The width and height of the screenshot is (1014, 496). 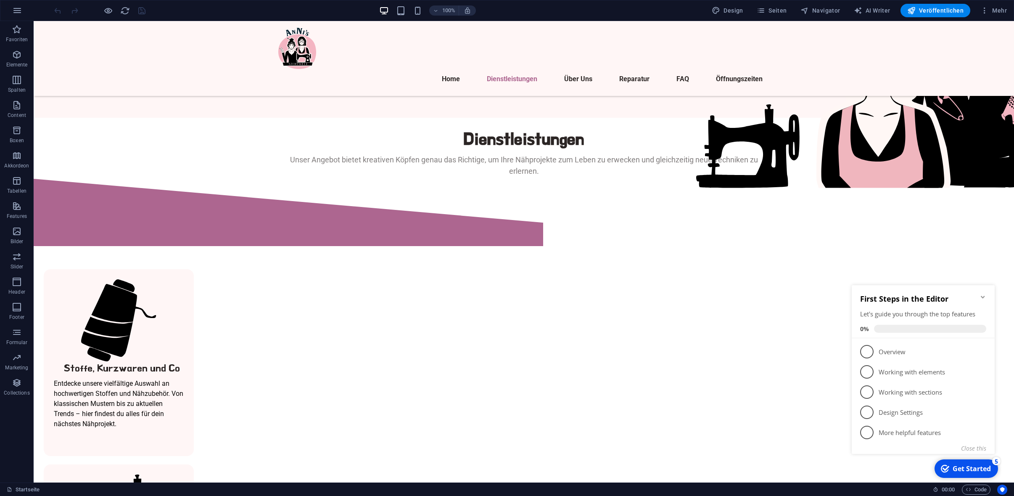 What do you see at coordinates (17, 40) in the screenshot?
I see `p: Favoriten` at bounding box center [17, 40].